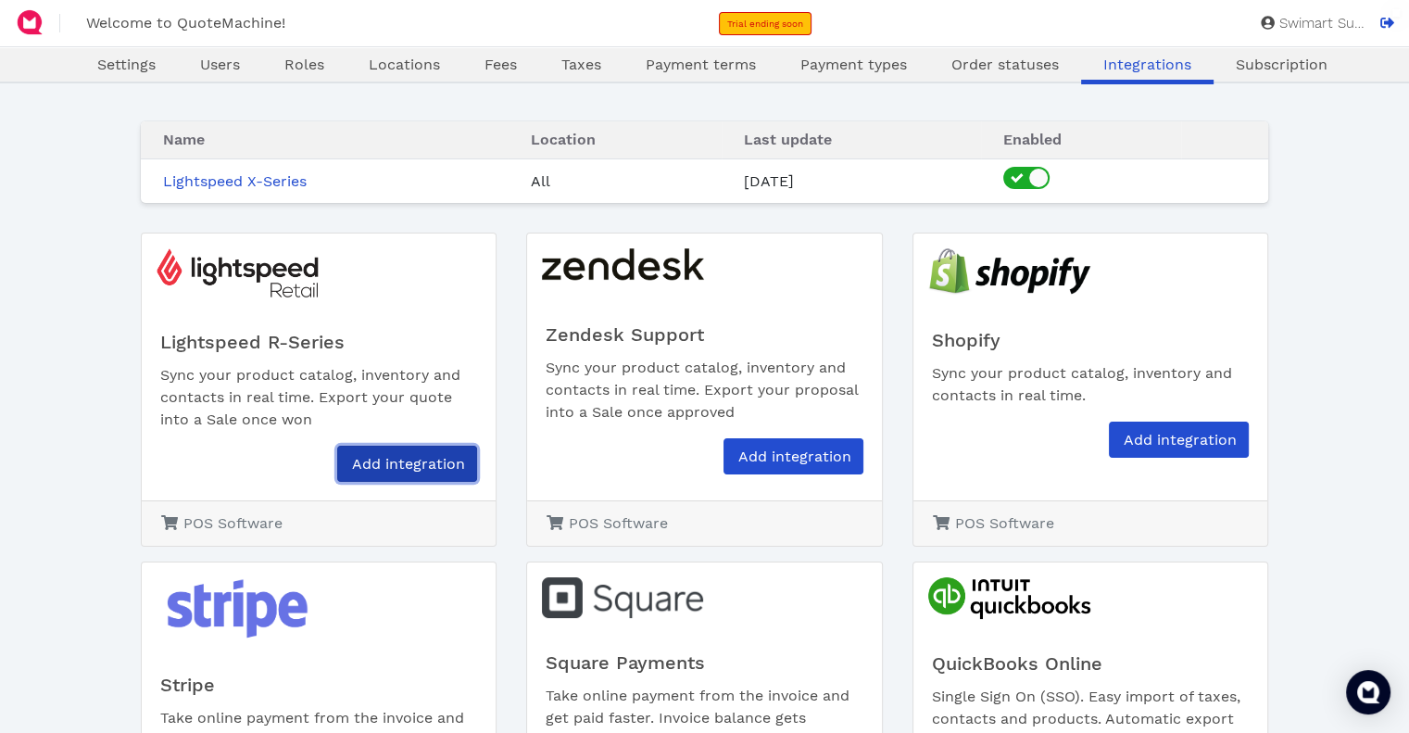  I want to click on span: Enabled, so click(1032, 139).